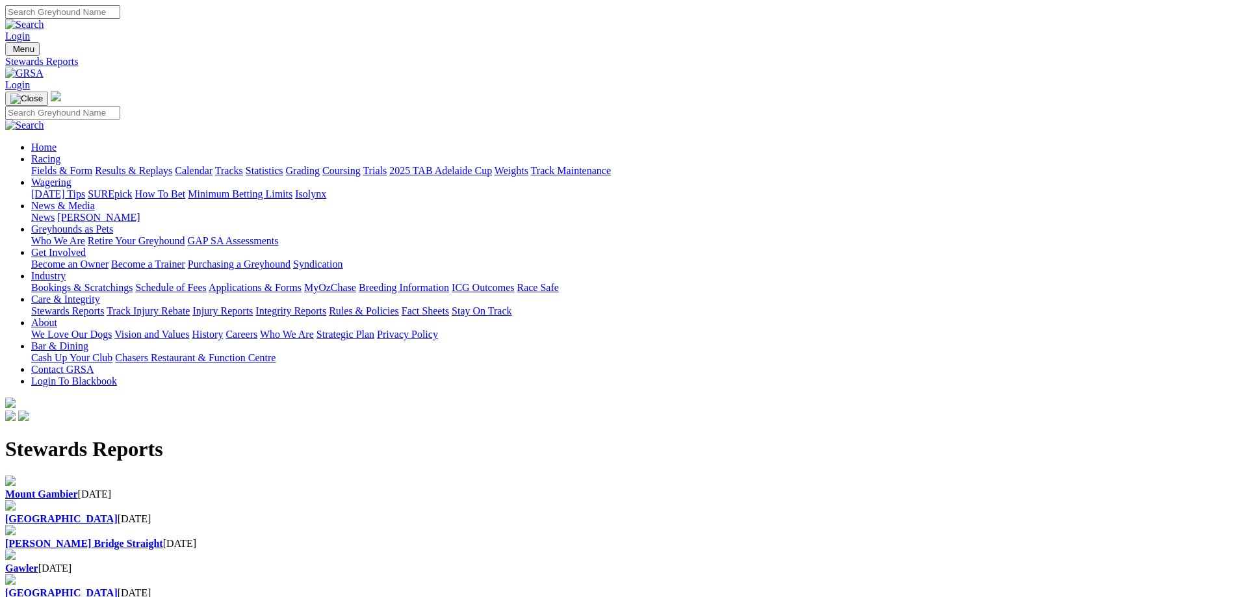 This screenshot has width=1238, height=597. Describe the element at coordinates (632, 335) in the screenshot. I see `div: About` at that location.